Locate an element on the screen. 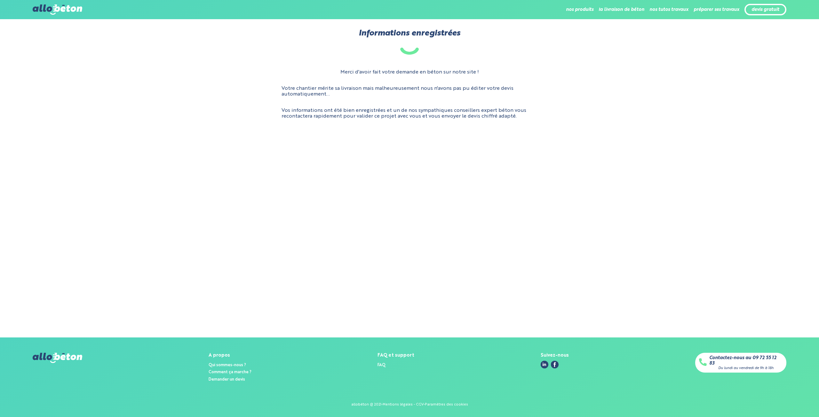 This screenshot has width=819, height=417. p: Votre chantier mérite sa livraison mais malheureusement nous n'avons pas pu éditer votre devis au... is located at coordinates (409, 91).